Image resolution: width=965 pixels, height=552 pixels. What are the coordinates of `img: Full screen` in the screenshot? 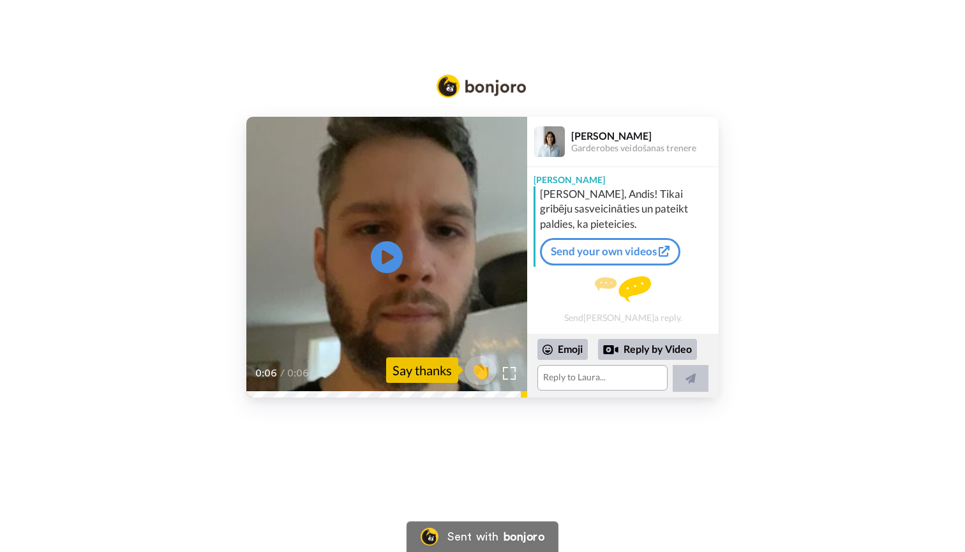 It's located at (509, 373).